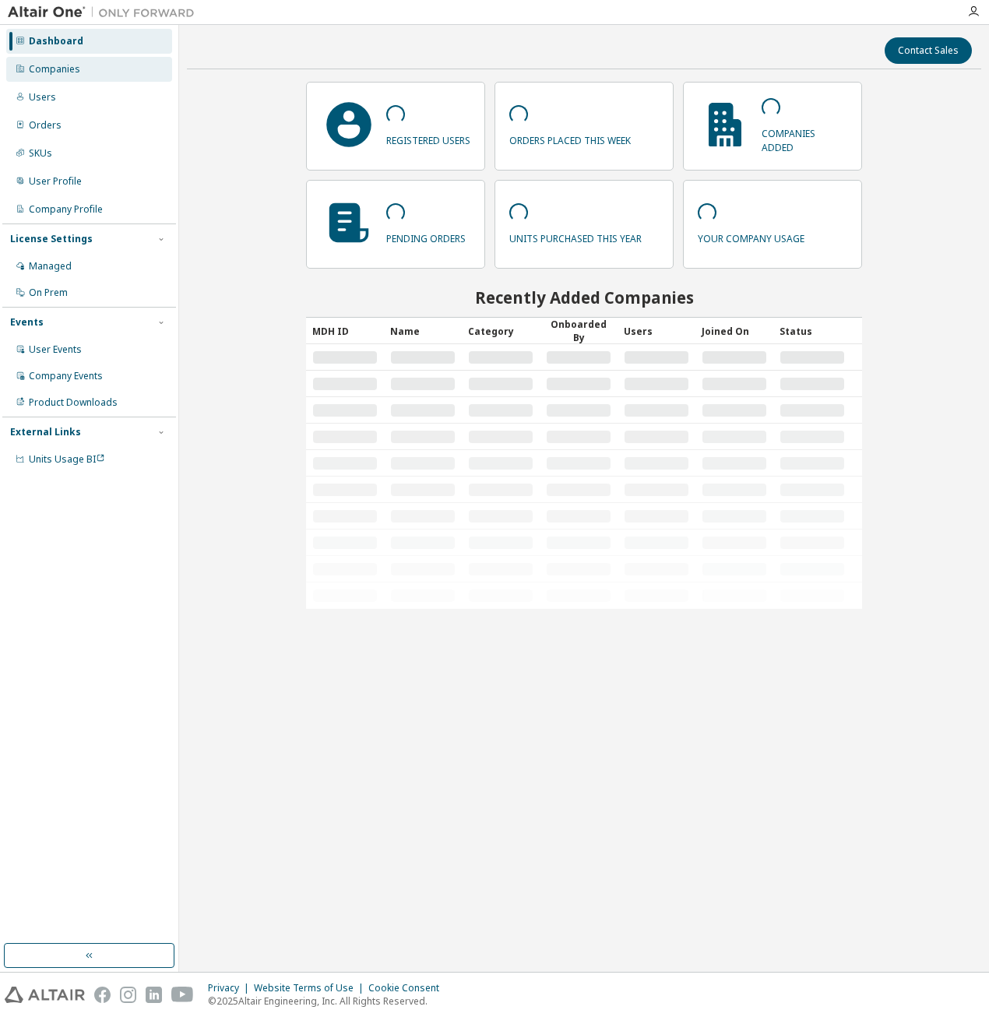 This screenshot has height=1017, width=989. Describe the element at coordinates (50, 266) in the screenshot. I see `div: Managed` at that location.